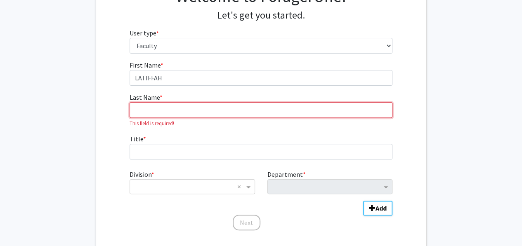 This screenshot has height=246, width=522. Describe the element at coordinates (330, 182) in the screenshot. I see `div: Department` at that location.